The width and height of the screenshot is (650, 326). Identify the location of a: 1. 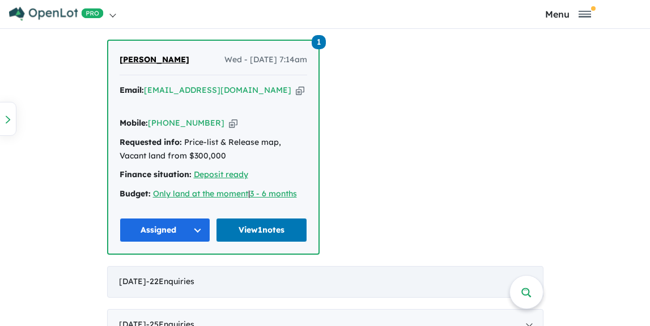
(318, 41).